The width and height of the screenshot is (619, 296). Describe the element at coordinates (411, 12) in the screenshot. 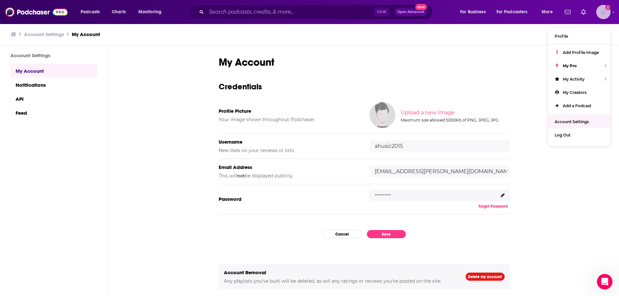

I see `span: Open Advanced` at that location.